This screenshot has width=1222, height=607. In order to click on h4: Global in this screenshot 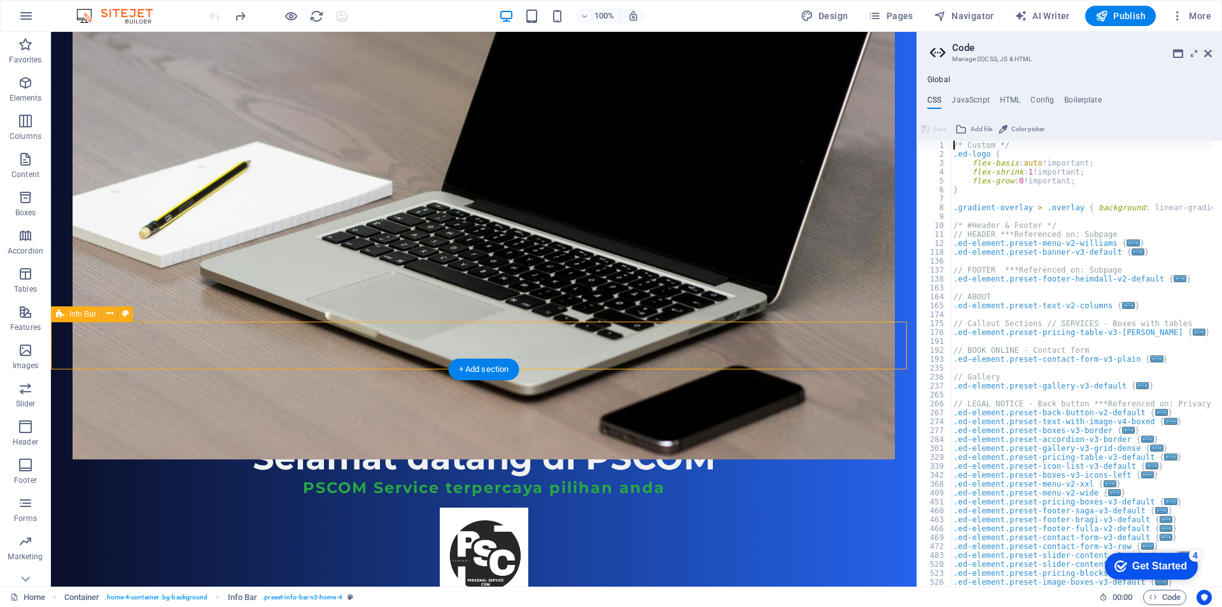, I will do `click(939, 80)`.